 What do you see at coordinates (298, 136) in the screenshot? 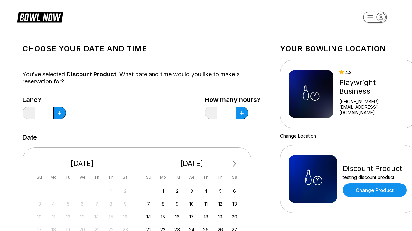
I see `a: Change Location` at bounding box center [298, 136].